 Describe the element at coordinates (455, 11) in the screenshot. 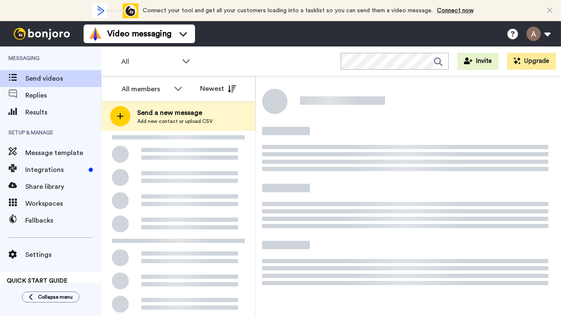

I see `a: Connect now` at that location.